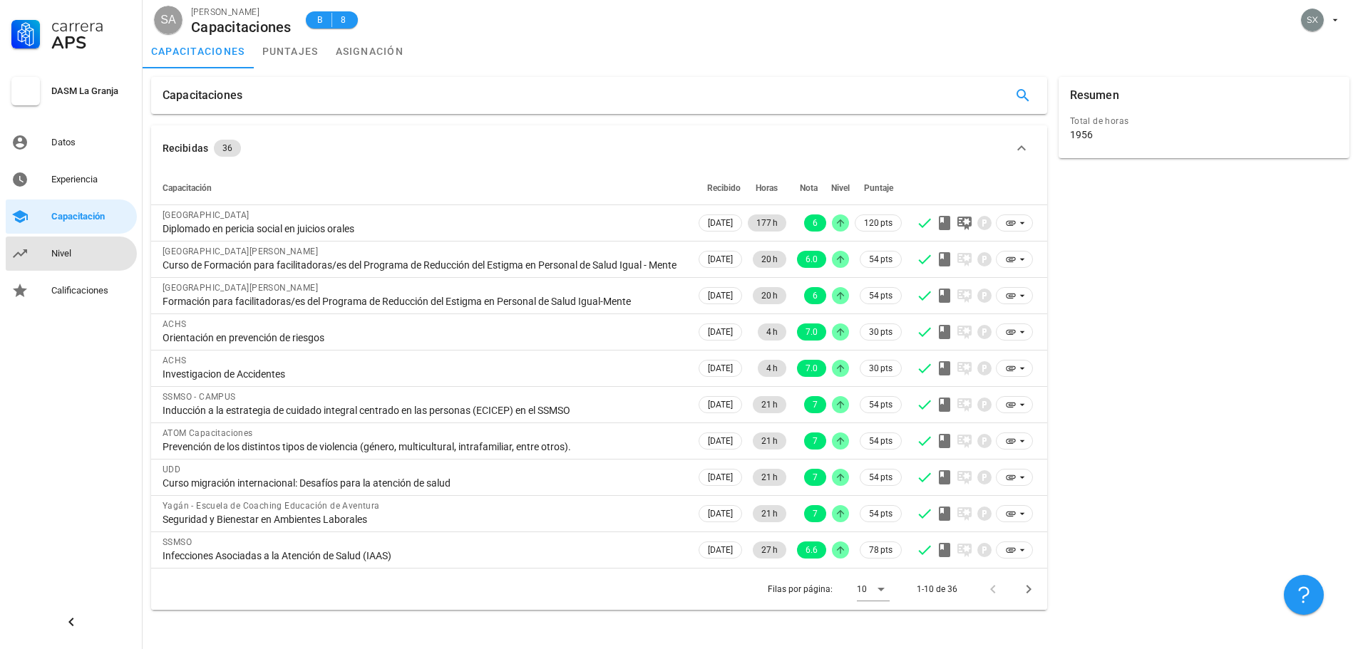 Image resolution: width=1358 pixels, height=649 pixels. I want to click on div: Capacitación, so click(91, 217).